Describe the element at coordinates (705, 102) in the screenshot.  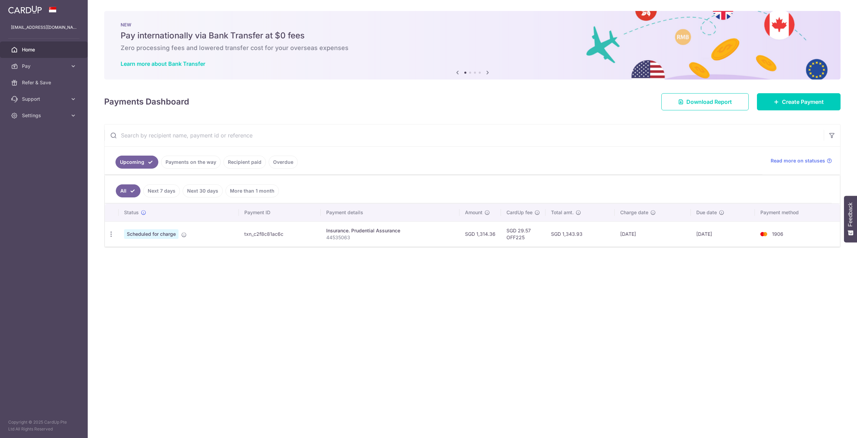
I see `a: Download Report` at that location.